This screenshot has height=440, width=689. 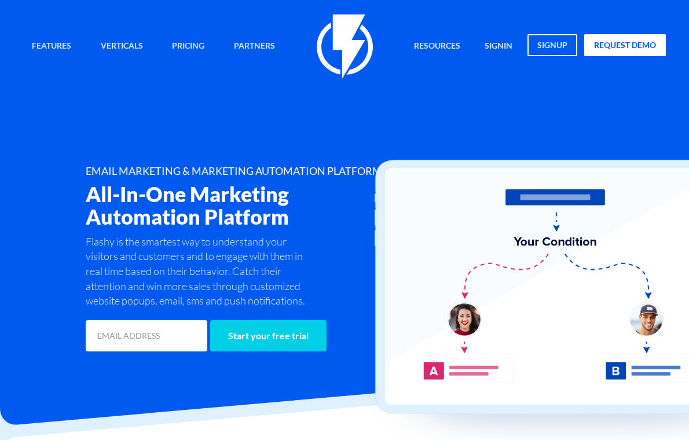 What do you see at coordinates (624, 45) in the screenshot?
I see `a: request demo` at bounding box center [624, 45].